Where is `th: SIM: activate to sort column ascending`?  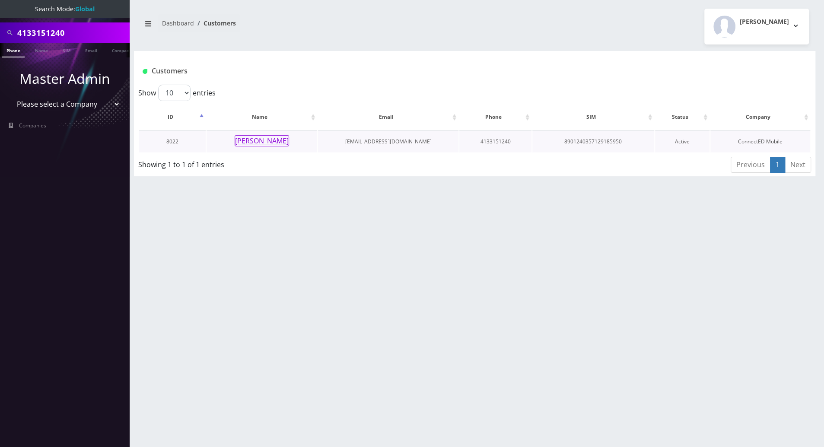 th: SIM: activate to sort column ascending is located at coordinates (593, 117).